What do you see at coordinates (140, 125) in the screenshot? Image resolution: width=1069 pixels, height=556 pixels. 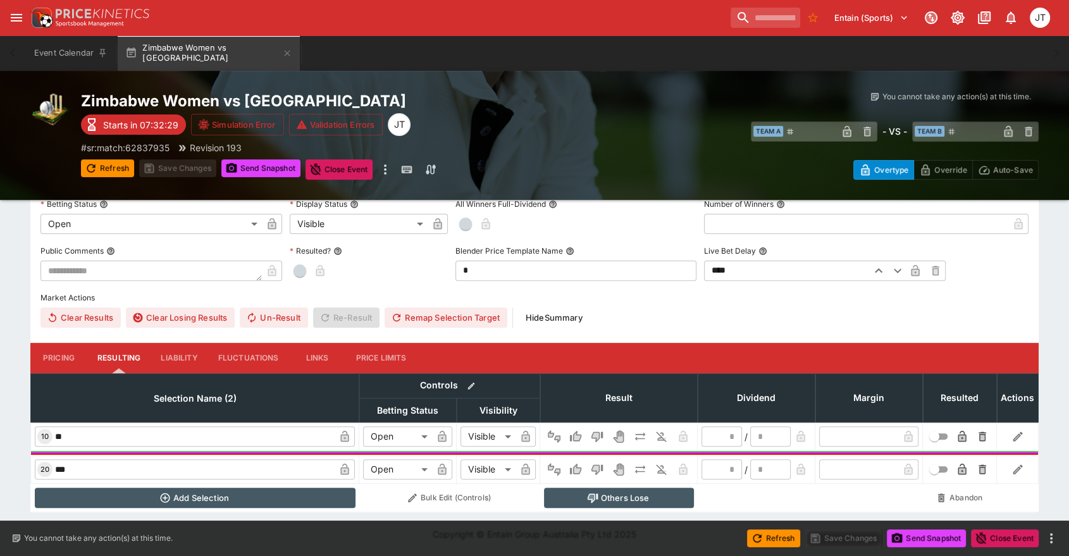 I see `p: Starts in 07:32:29` at bounding box center [140, 125].